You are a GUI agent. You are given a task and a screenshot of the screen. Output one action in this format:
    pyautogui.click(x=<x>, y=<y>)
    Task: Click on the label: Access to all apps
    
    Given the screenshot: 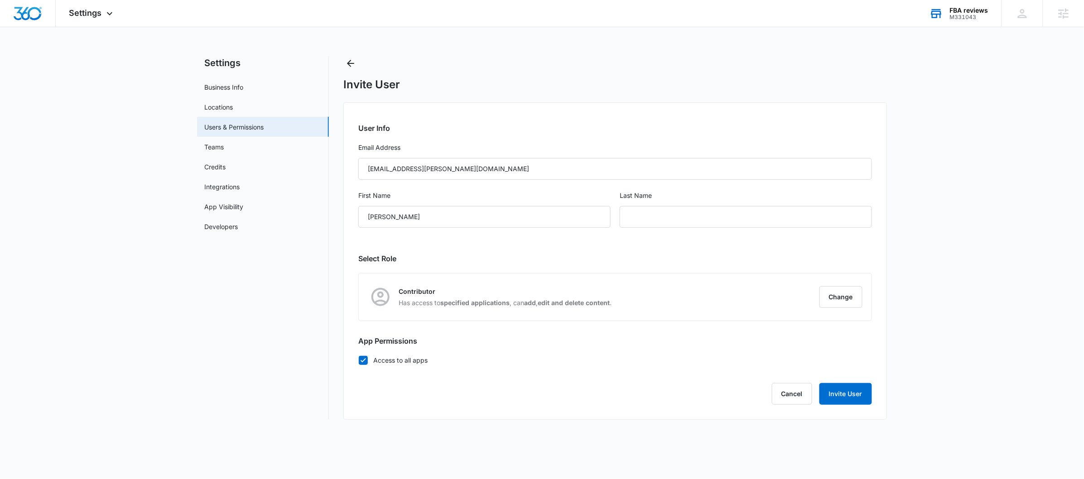 What is the action you would take?
    pyautogui.click(x=615, y=360)
    